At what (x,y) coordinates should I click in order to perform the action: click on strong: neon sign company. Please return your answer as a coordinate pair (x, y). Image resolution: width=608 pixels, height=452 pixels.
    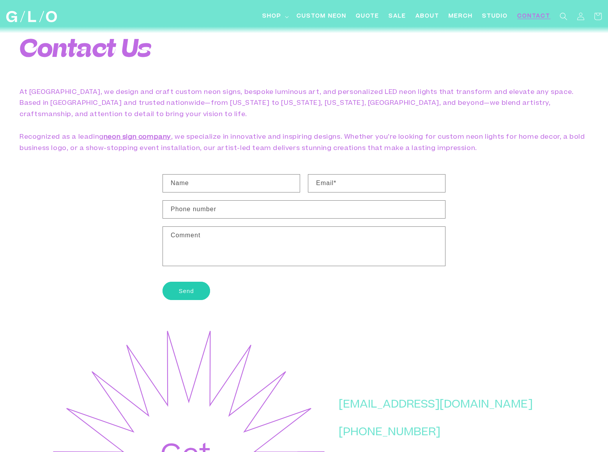
    Looking at the image, I should click on (137, 137).